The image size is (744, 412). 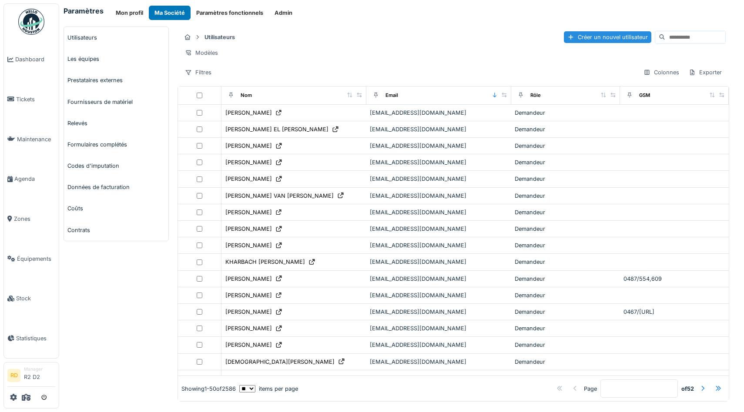 I want to click on span: Dashboard, so click(x=35, y=59).